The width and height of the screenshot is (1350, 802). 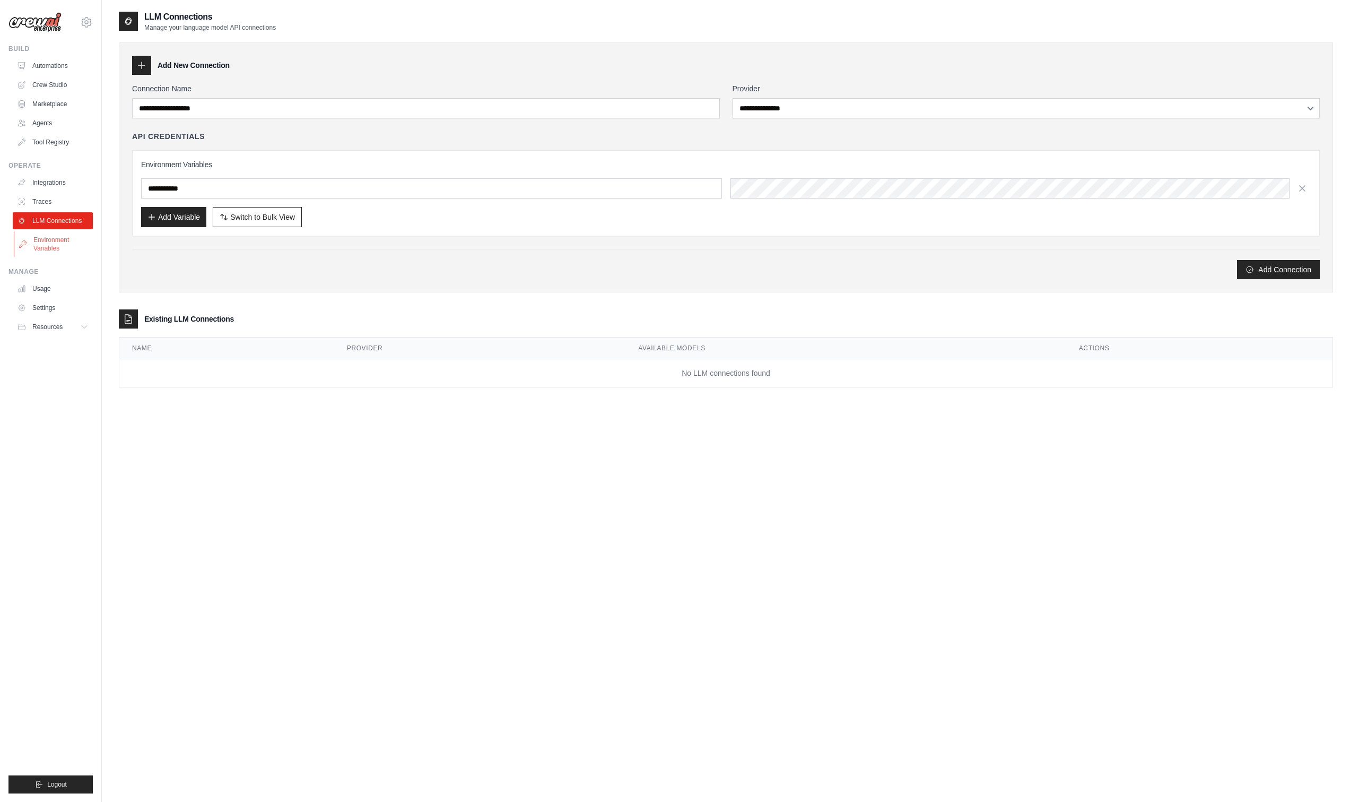 I want to click on th: Actions, so click(x=1199, y=348).